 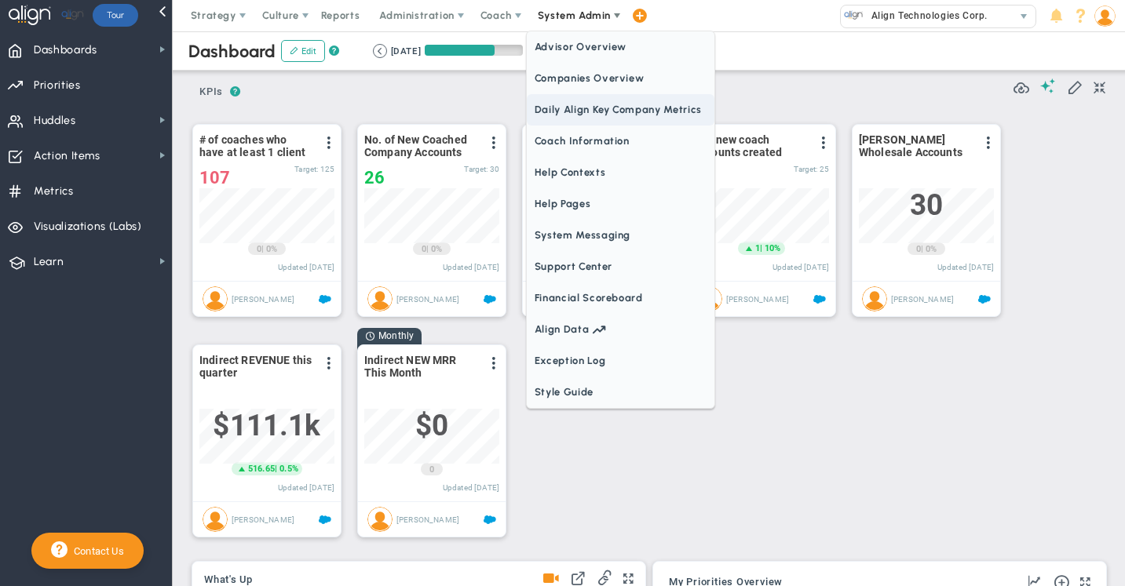 I want to click on span: Contact Us, so click(x=96, y=551).